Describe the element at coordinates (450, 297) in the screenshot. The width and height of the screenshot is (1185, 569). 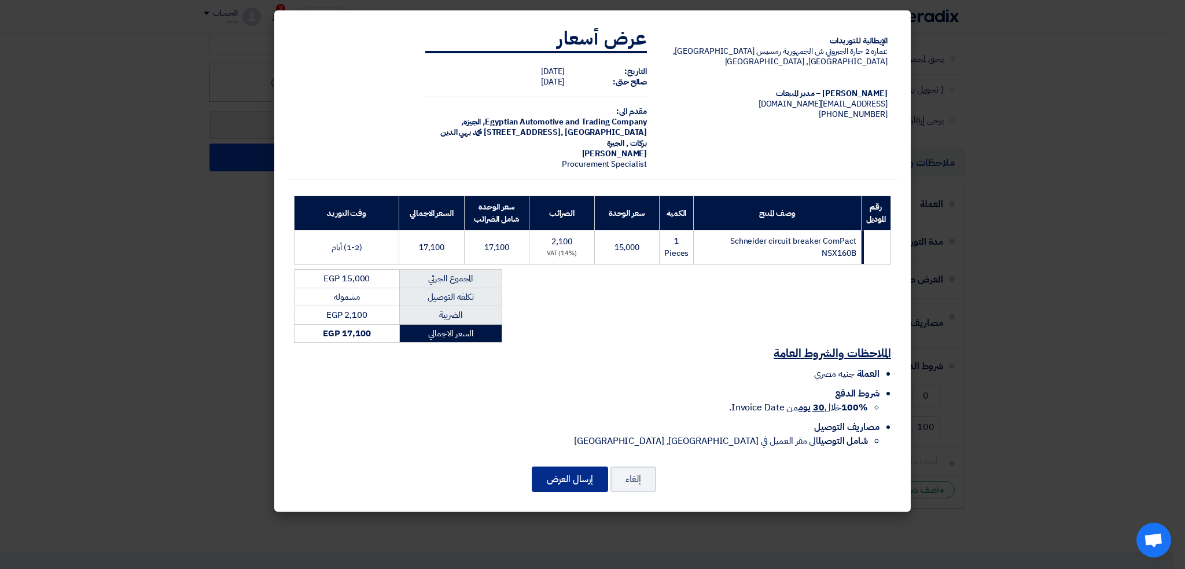
I see `td: تكلفه التوصيل` at that location.